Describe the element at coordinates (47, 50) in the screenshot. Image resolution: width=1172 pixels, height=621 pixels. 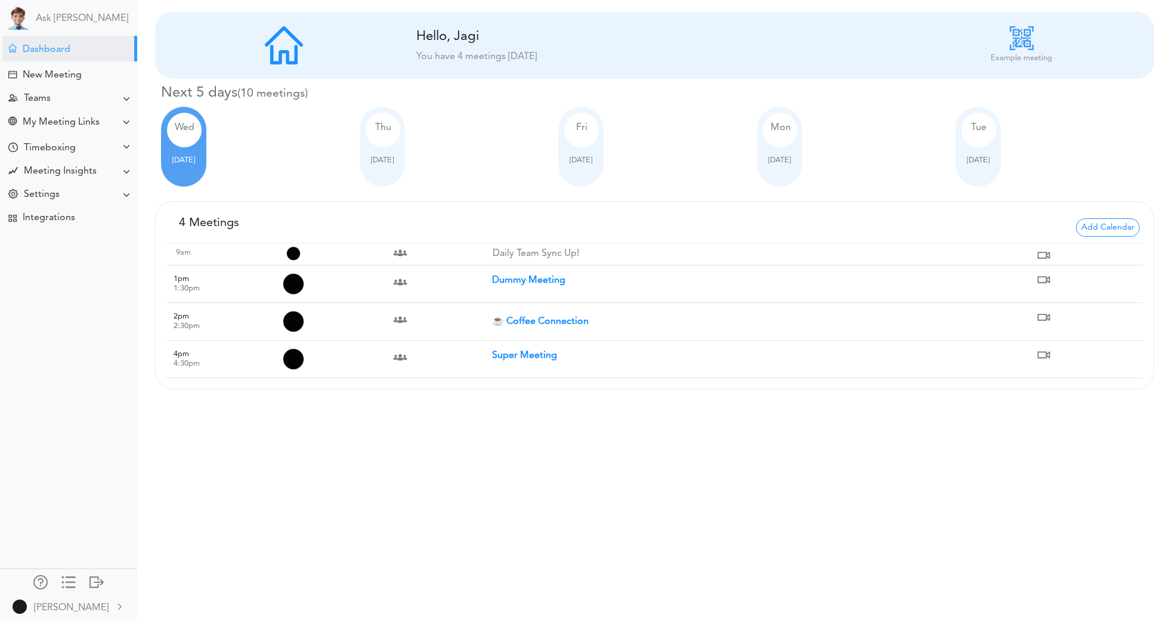
I see `div: Dashboard` at that location.